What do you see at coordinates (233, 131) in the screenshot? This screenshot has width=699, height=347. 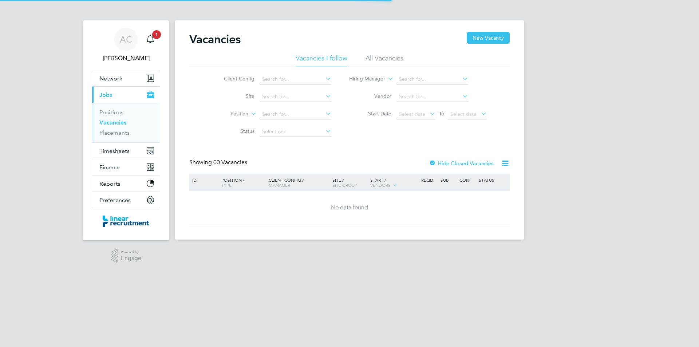 I see `label: Status` at bounding box center [233, 131].